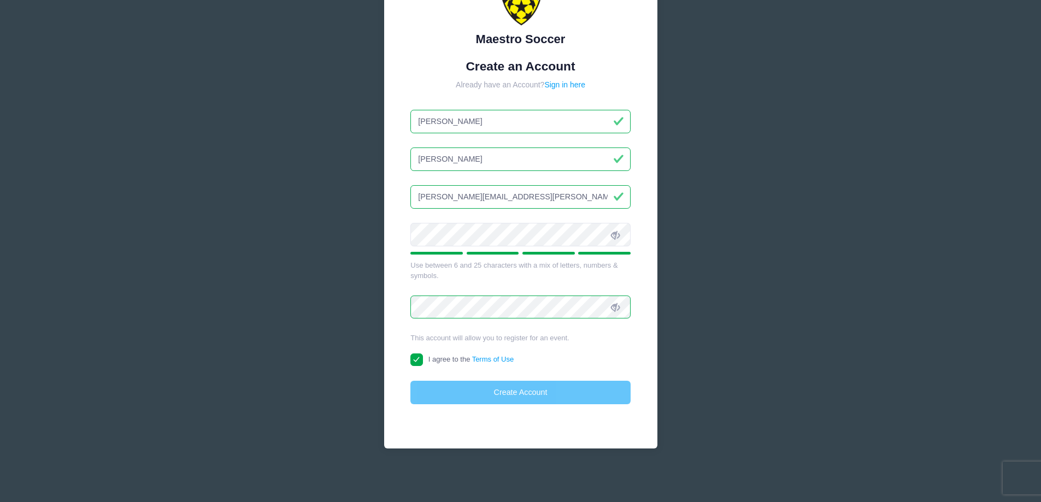 This screenshot has width=1041, height=502. Describe the element at coordinates (520, 338) in the screenshot. I see `div: This account will allow you to register for an event.` at that location.